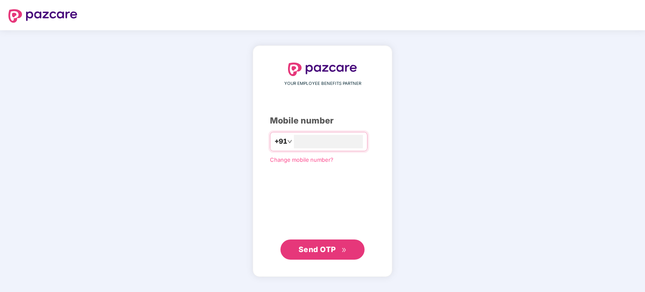 The width and height of the screenshot is (645, 292). I want to click on div: Mobile number, so click(322, 121).